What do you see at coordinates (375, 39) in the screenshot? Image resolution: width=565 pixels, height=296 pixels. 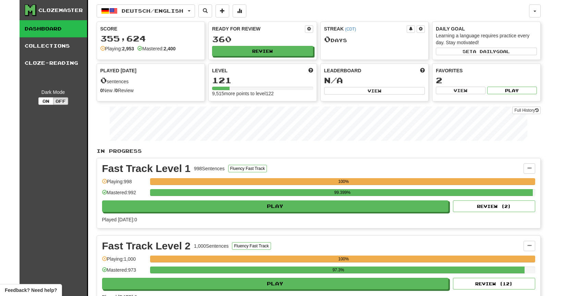 I see `div: Day s` at bounding box center [375, 39].